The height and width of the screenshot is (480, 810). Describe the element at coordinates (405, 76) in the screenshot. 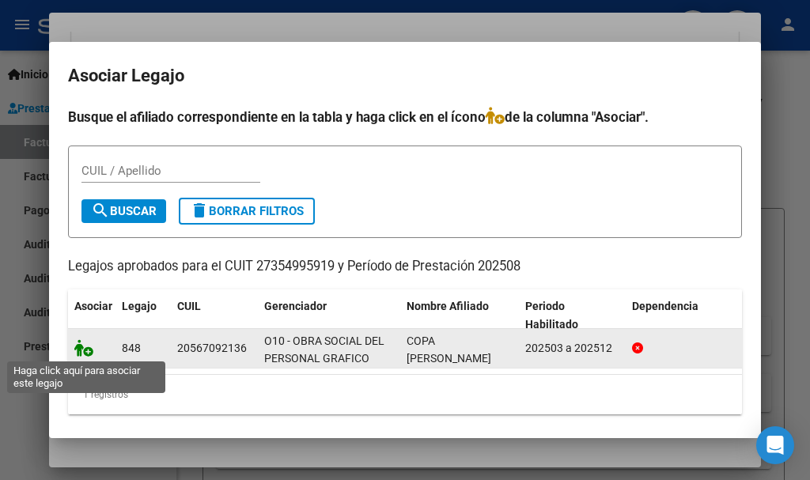

I see `h2: Asociar Legajo` at that location.